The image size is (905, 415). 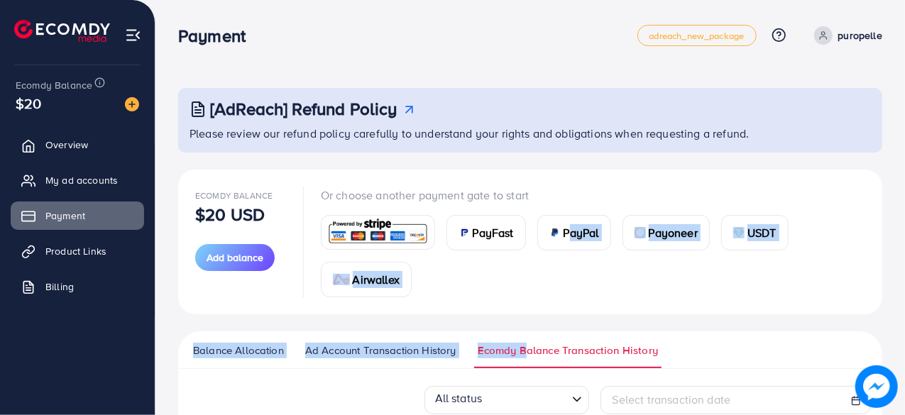 I want to click on a: Product Links, so click(x=77, y=251).